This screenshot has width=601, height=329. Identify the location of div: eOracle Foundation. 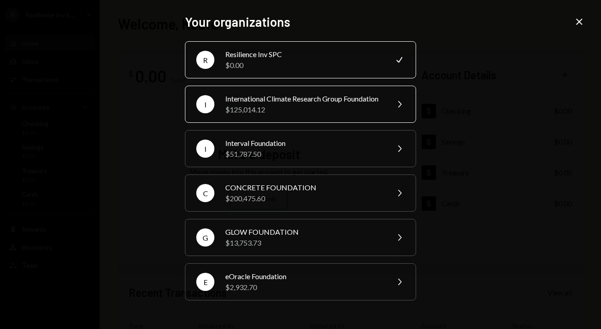
(304, 276).